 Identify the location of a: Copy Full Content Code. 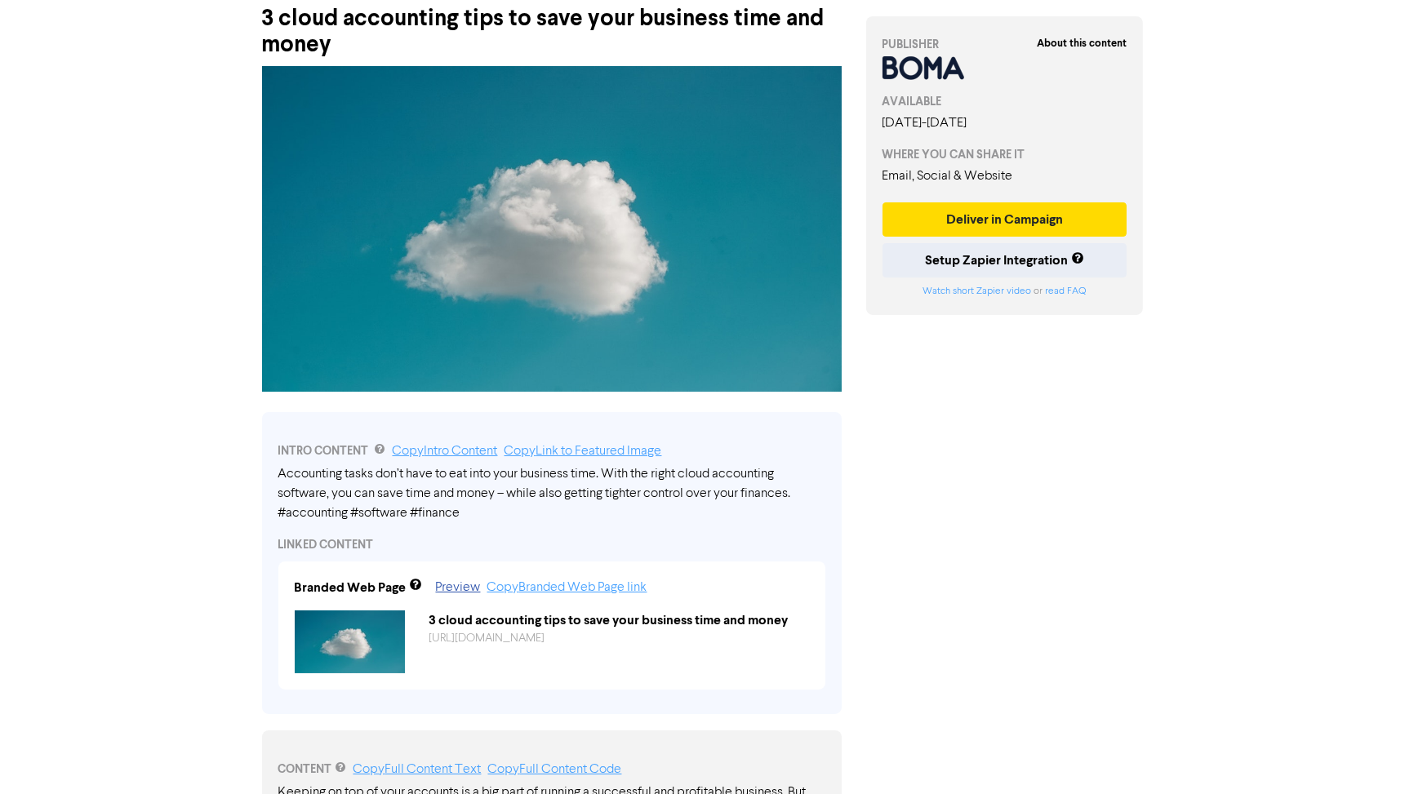
(555, 770).